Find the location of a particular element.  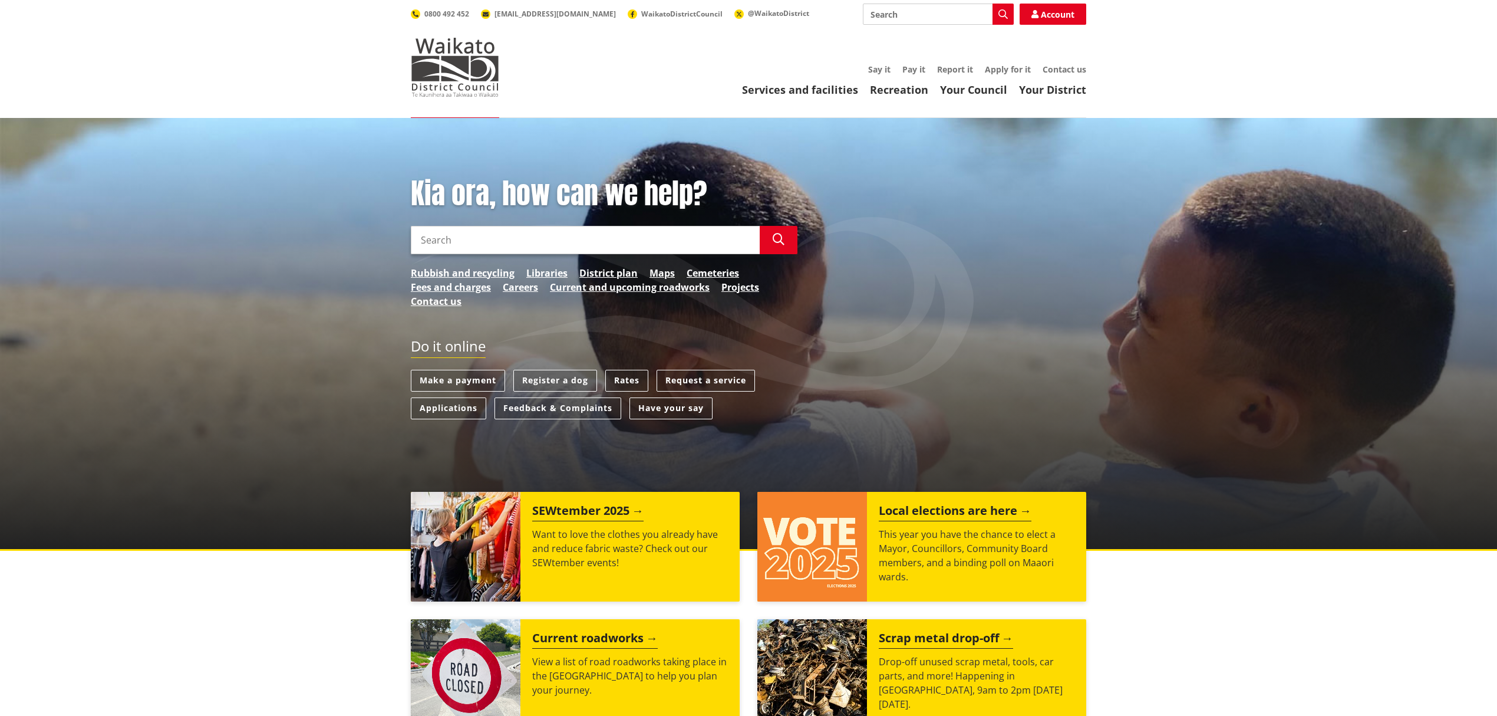

a: Pay it is located at coordinates (914, 69).